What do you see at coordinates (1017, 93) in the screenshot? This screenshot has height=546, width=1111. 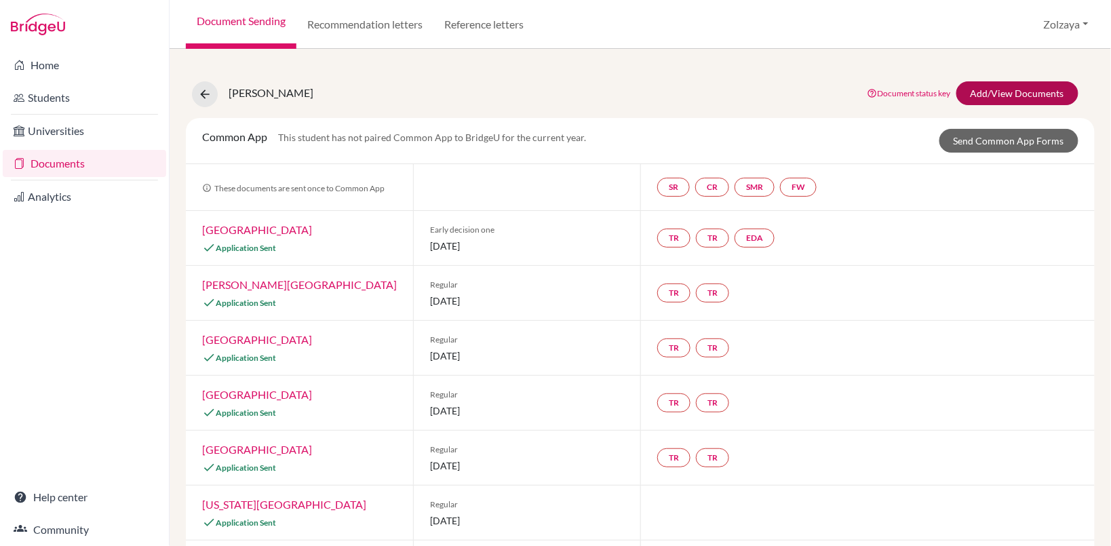 I see `a: Add/View Documents` at bounding box center [1017, 93].